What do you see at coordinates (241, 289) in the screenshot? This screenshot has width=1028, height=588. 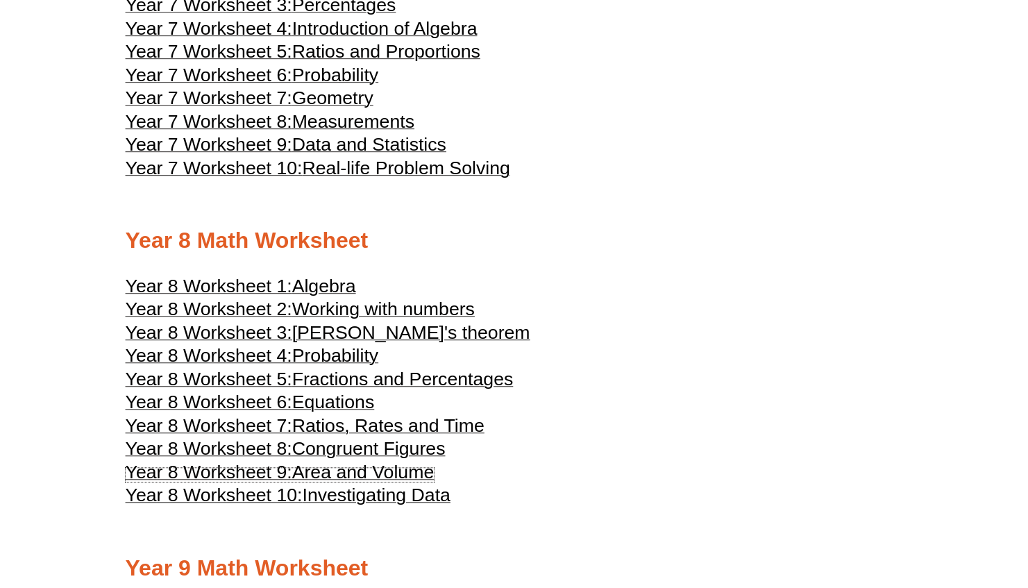 I see `a: Year 8 Worksheet 1:Algebra` at bounding box center [241, 289].